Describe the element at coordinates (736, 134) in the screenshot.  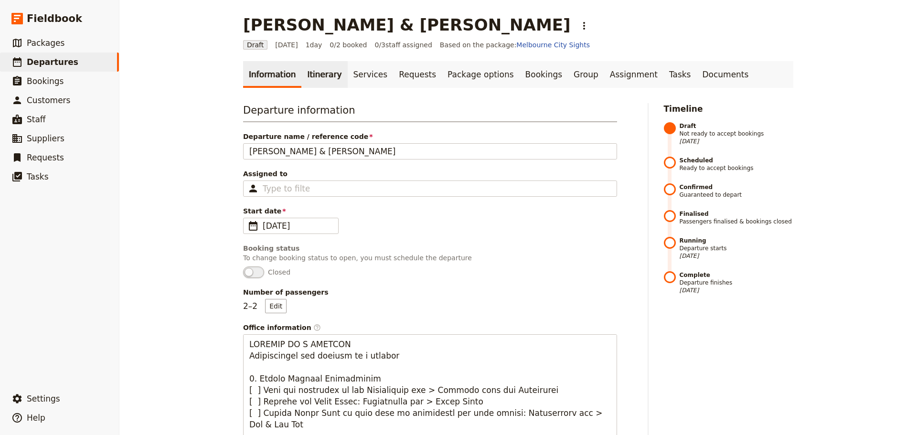
I see `span: Not ready to accept bookings` at that location.